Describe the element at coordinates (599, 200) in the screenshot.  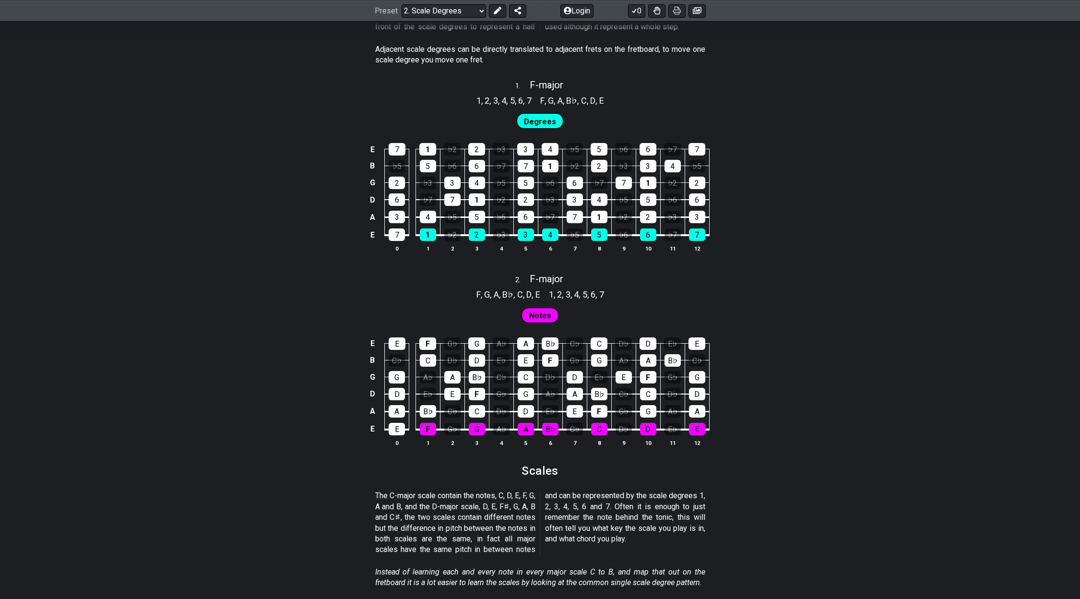
I see `div: 4` at that location.